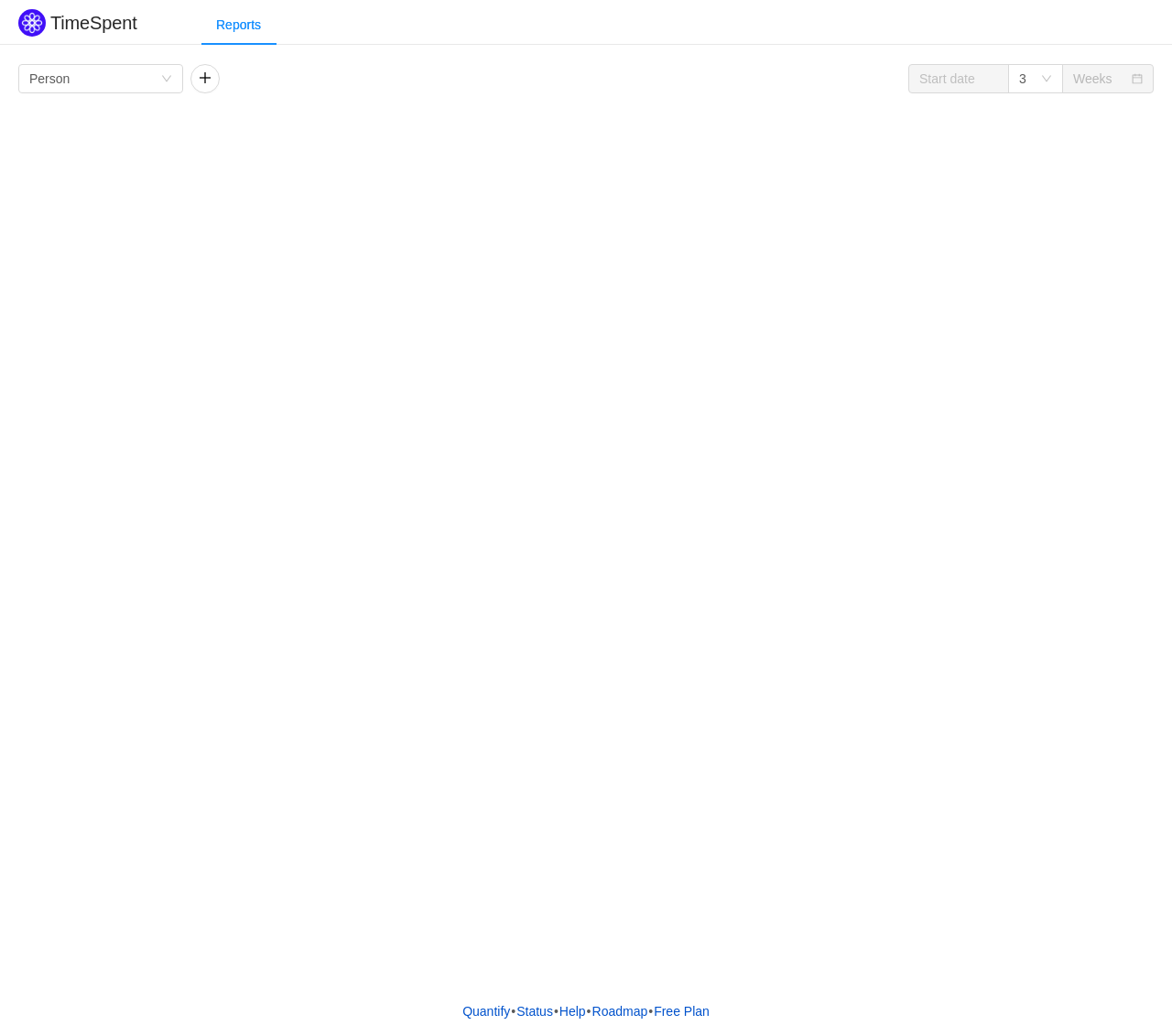 This screenshot has height=1036, width=1172. What do you see at coordinates (486, 1012) in the screenshot?
I see `a: Quantify` at bounding box center [486, 1012].